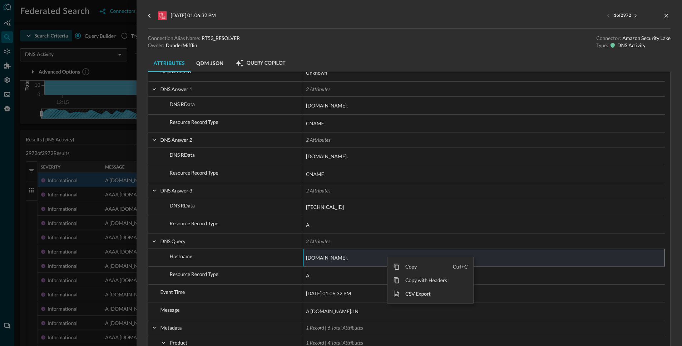 This screenshot has height=346, width=682. Describe the element at coordinates (210, 63) in the screenshot. I see `button: QDM JSON` at that location.